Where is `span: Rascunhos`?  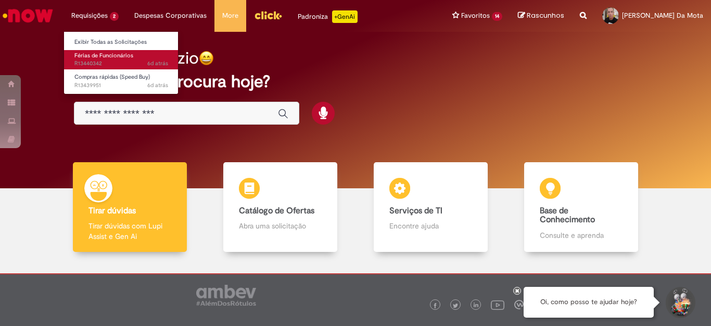 span: Rascunhos is located at coordinates (546, 15).